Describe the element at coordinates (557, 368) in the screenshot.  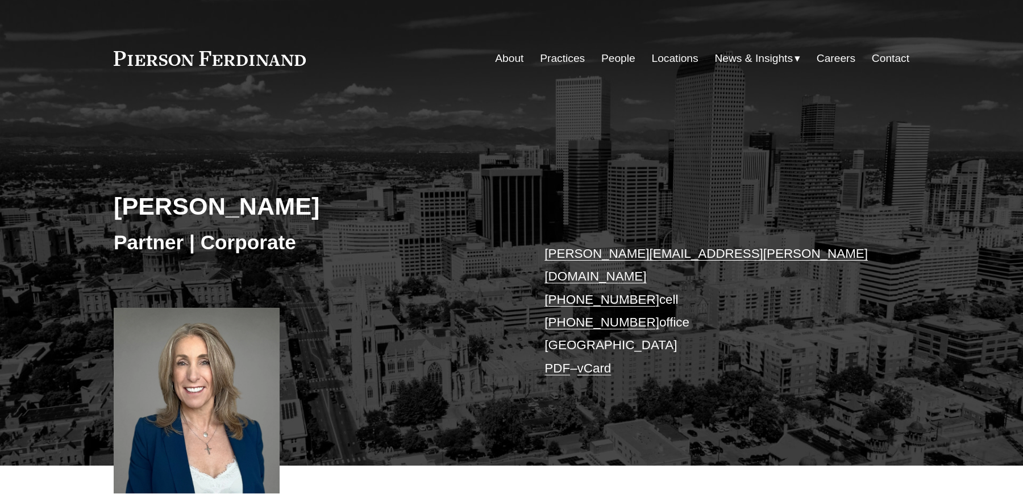
I see `a: PDF` at that location.